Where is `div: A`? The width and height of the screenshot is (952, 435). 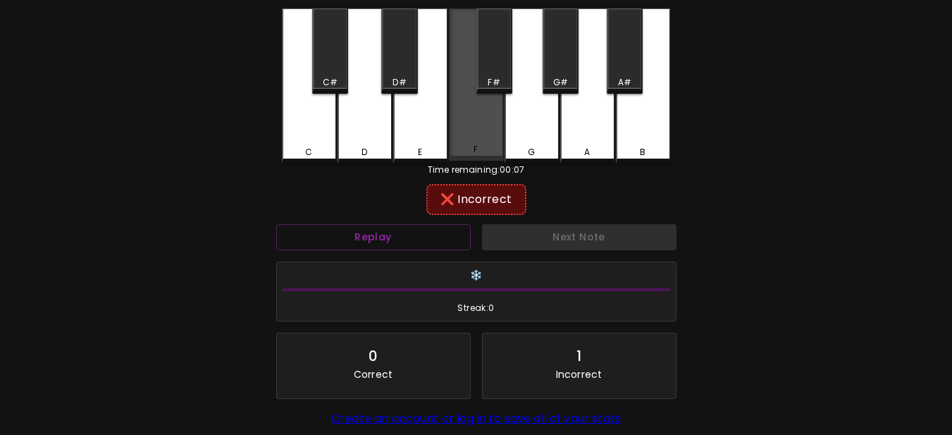 div: A is located at coordinates (587, 152).